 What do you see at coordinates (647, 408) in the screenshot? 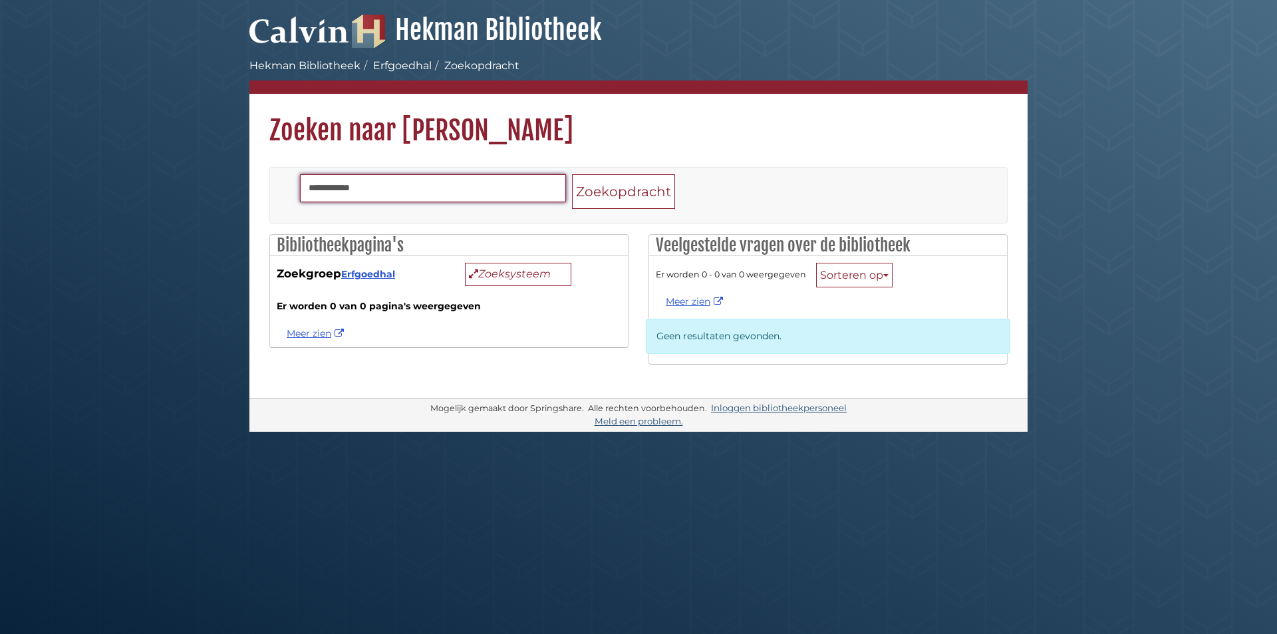
I see `font: Alle rechten voorbehouden.` at bounding box center [647, 408].